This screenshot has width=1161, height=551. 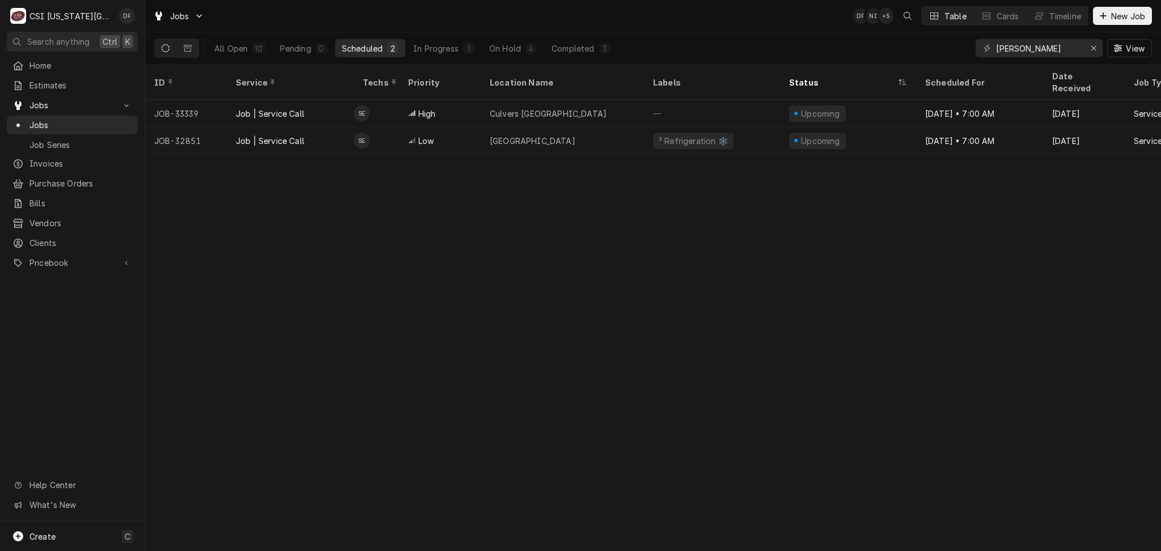 I want to click on div: Nate Ingram's Avatar, so click(x=874, y=16).